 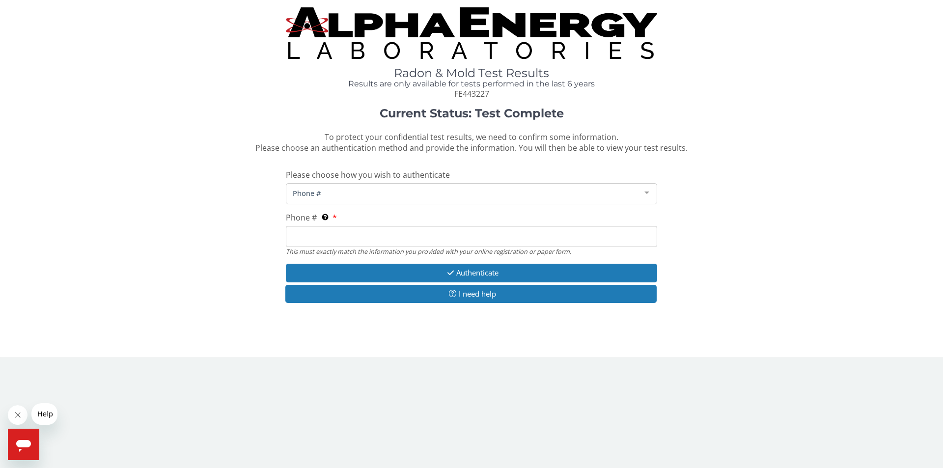 I want to click on span: Please choose how you wish to authenticate, so click(x=368, y=175).